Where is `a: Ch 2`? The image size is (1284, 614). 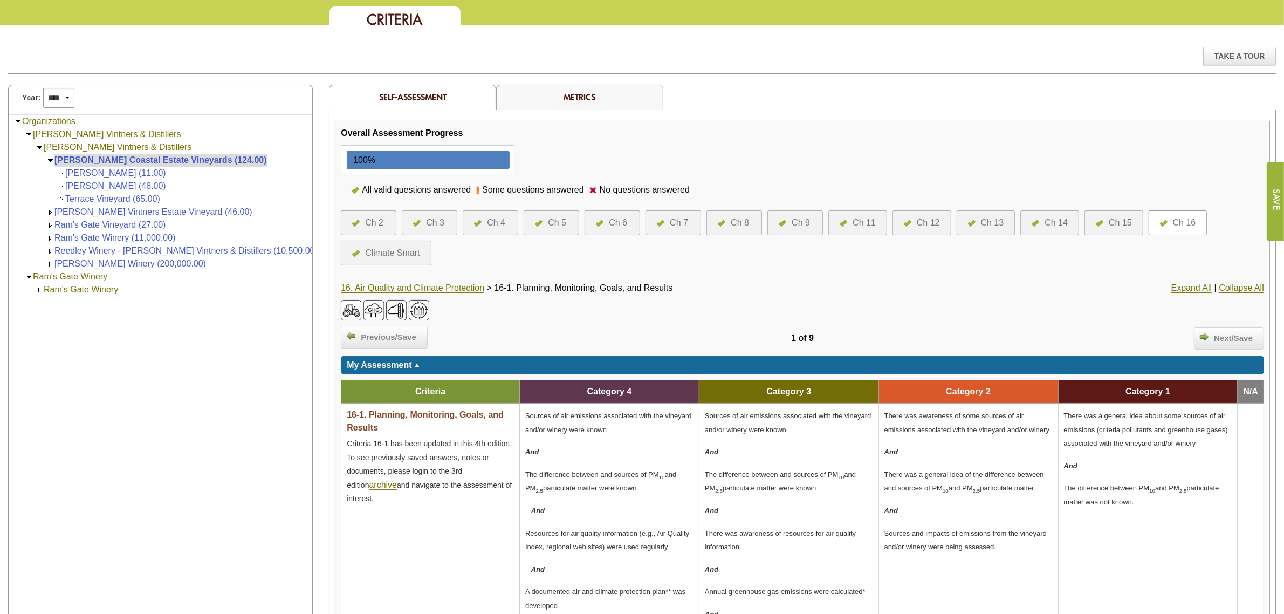
a: Ch 2 is located at coordinates (368, 223).